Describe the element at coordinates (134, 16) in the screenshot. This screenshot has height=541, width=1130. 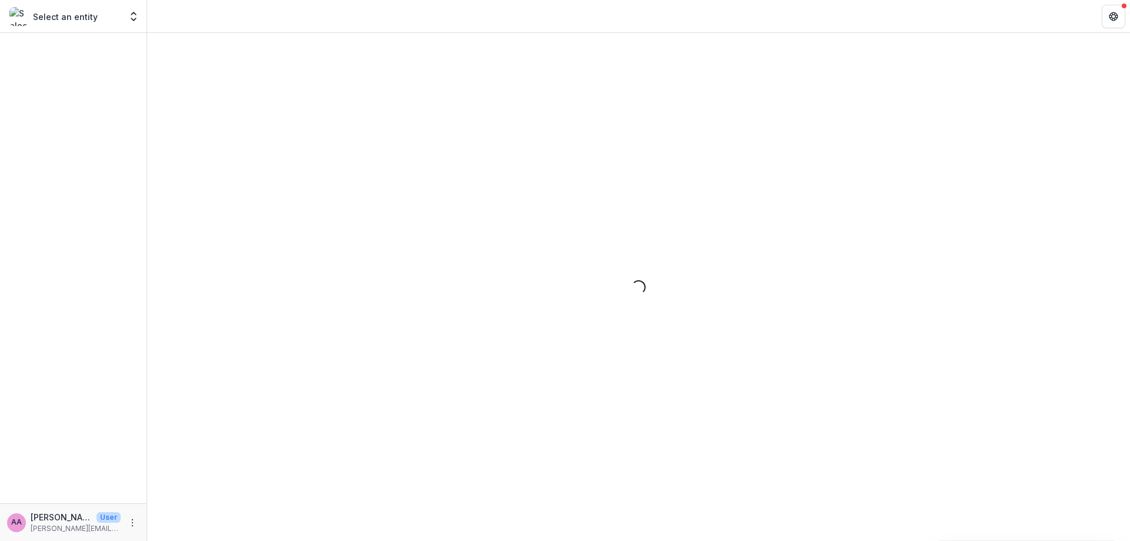
I see `button: Open entity switcher` at that location.